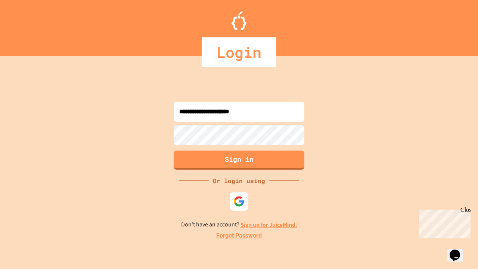  What do you see at coordinates (239, 160) in the screenshot?
I see `button: Sign in` at bounding box center [239, 160].